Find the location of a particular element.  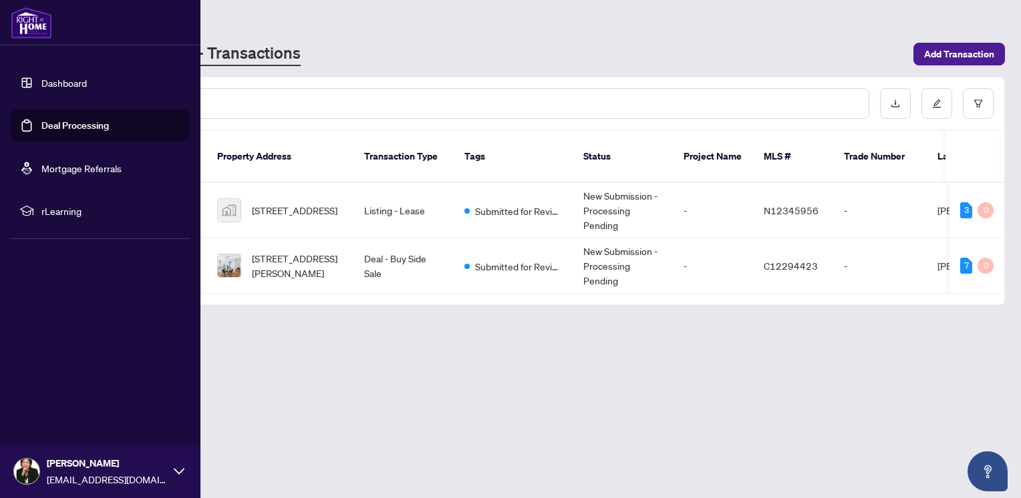

button: download is located at coordinates (895, 104).